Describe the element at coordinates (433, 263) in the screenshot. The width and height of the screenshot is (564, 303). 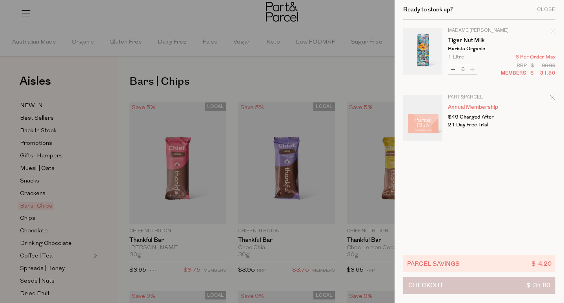
I see `span: Parcel Savings` at that location.